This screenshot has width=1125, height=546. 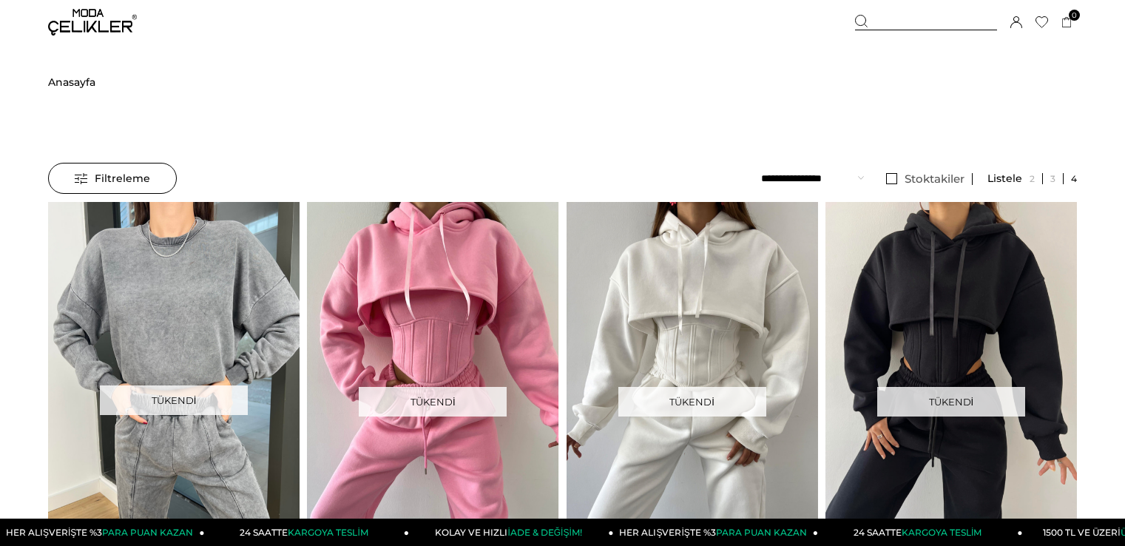 What do you see at coordinates (545, 532) in the screenshot?
I see `span: İADE & DEĞİŞİM!` at bounding box center [545, 532].